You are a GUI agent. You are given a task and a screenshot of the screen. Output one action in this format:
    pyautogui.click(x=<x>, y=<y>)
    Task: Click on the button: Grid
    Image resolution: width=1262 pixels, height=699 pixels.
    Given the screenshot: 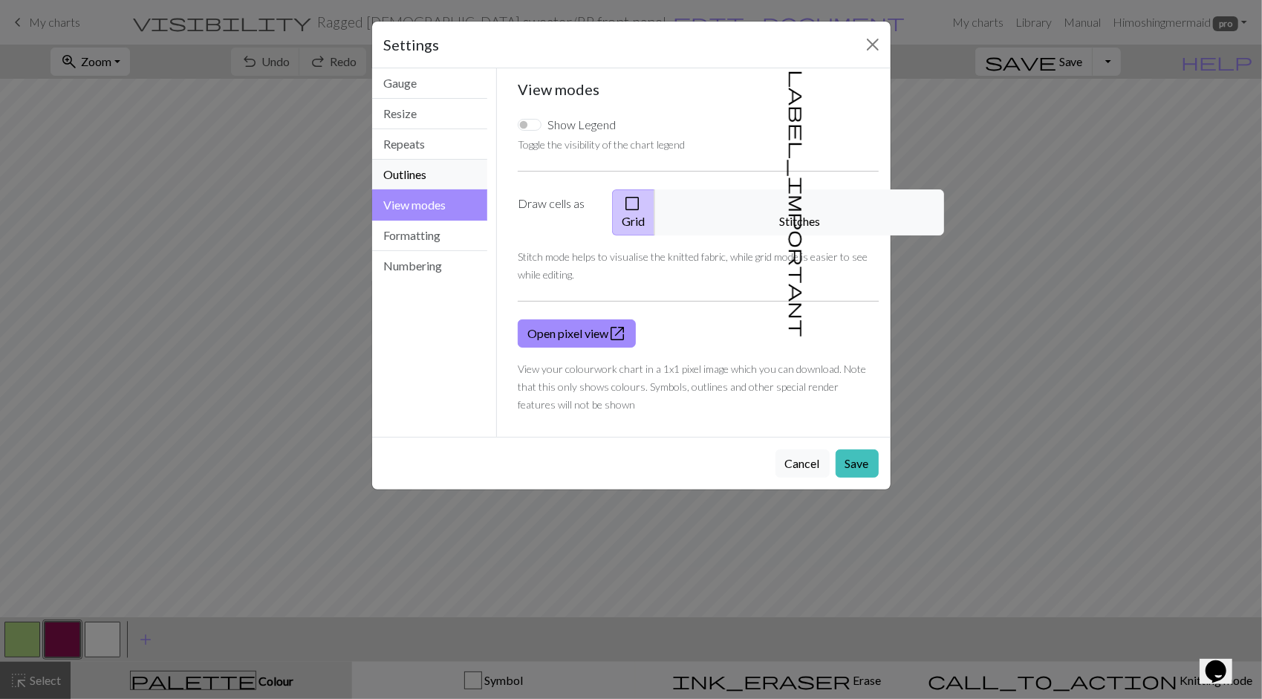 What is the action you would take?
    pyautogui.click(x=634, y=213)
    